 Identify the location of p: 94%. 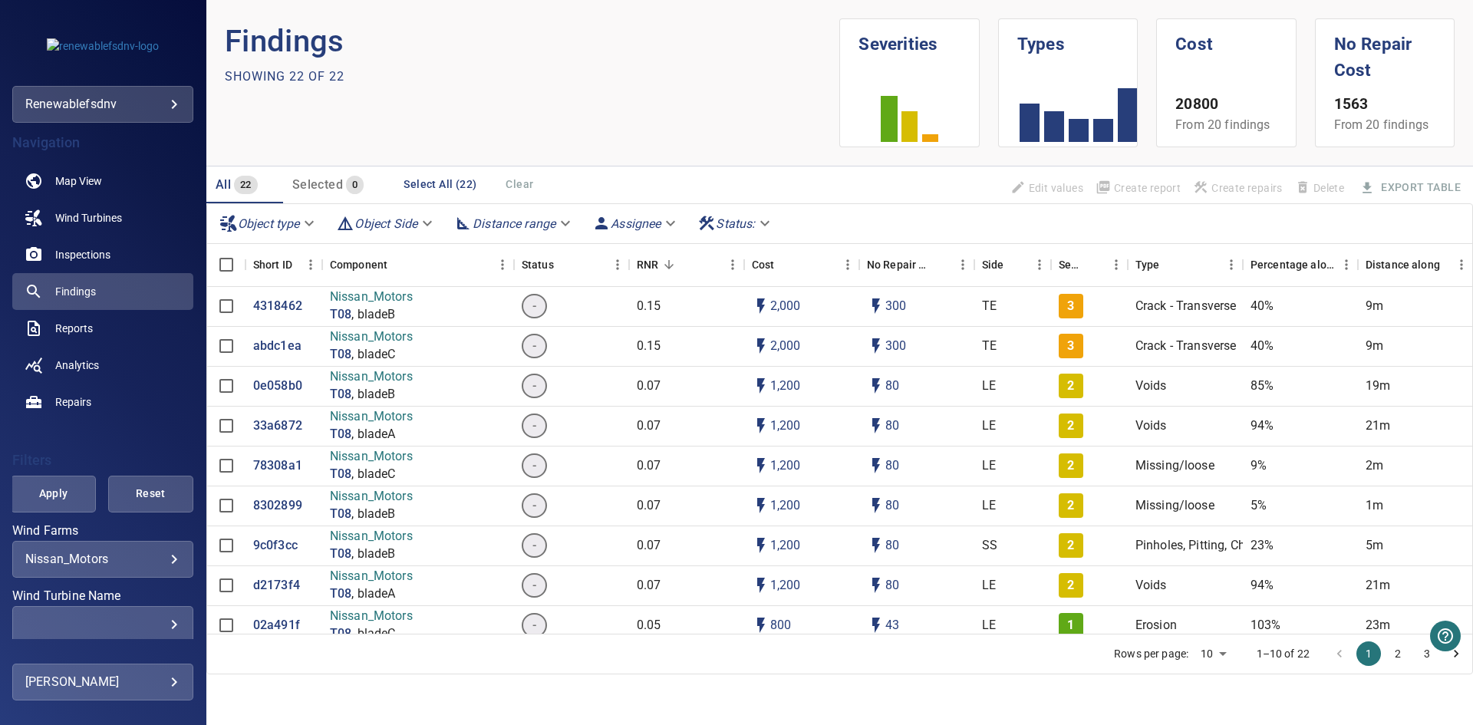
(1262, 585).